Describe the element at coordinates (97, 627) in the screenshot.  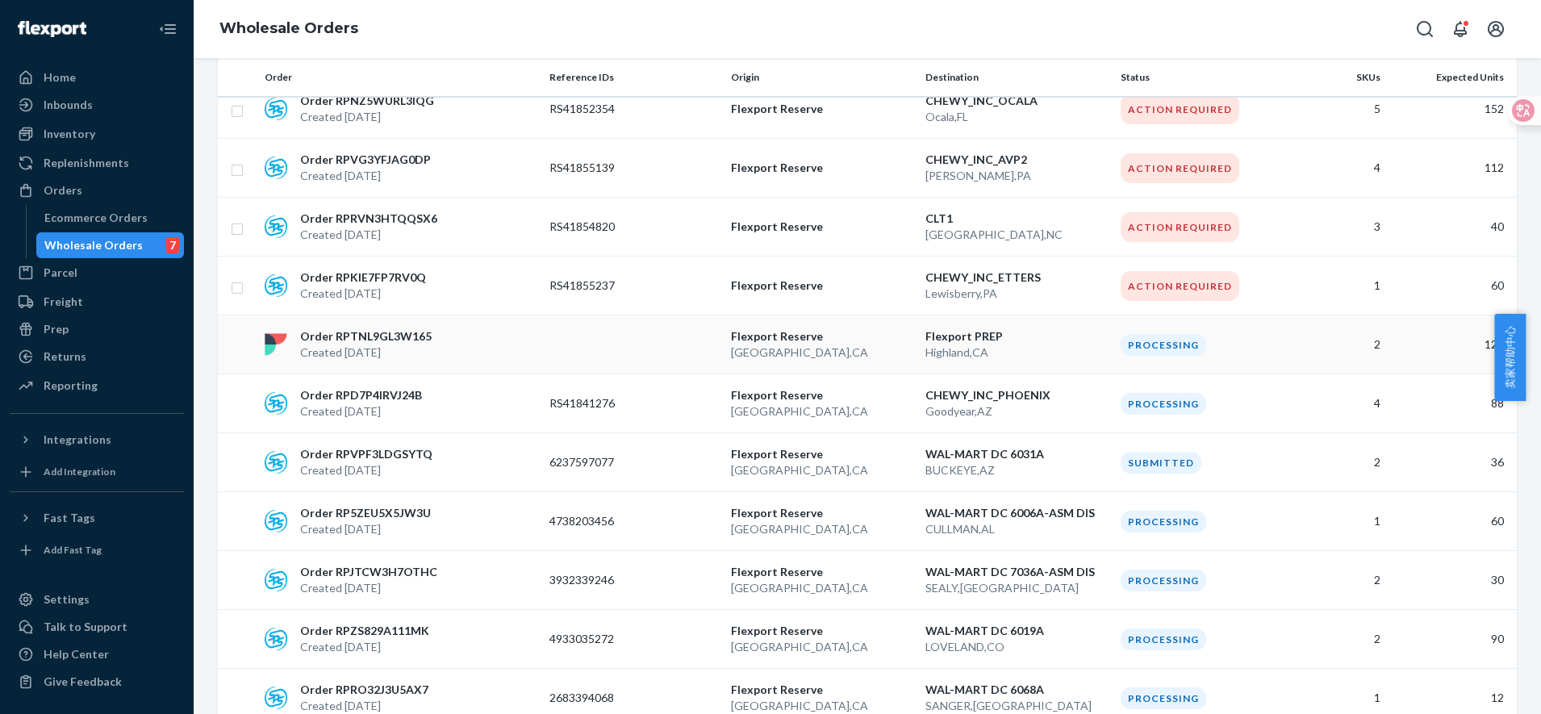
I see `a: Talk to Support` at that location.